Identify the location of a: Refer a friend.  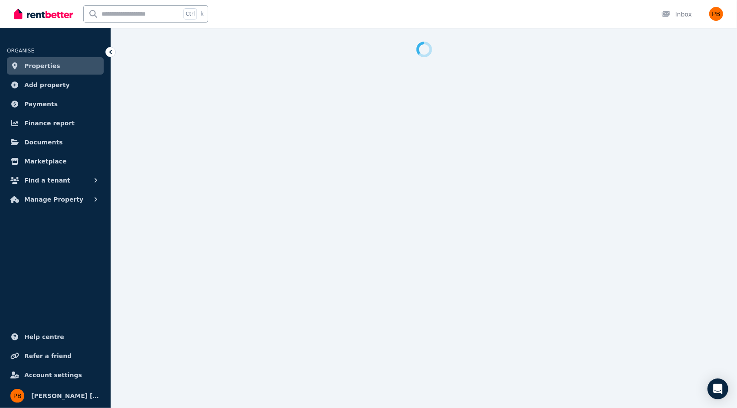
(55, 356).